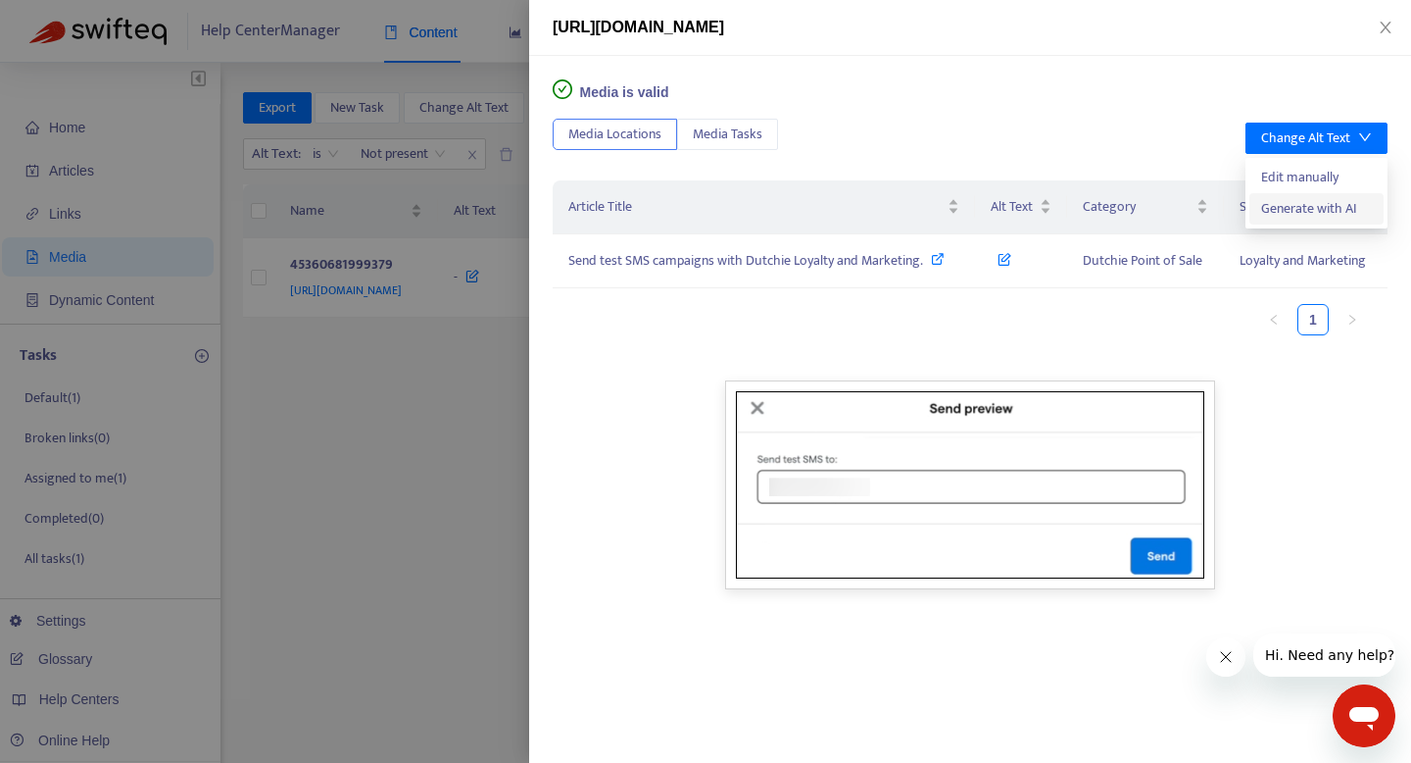 The width and height of the screenshot is (1411, 763). Describe the element at coordinates (756, 207) in the screenshot. I see `span: Article Title` at that location.